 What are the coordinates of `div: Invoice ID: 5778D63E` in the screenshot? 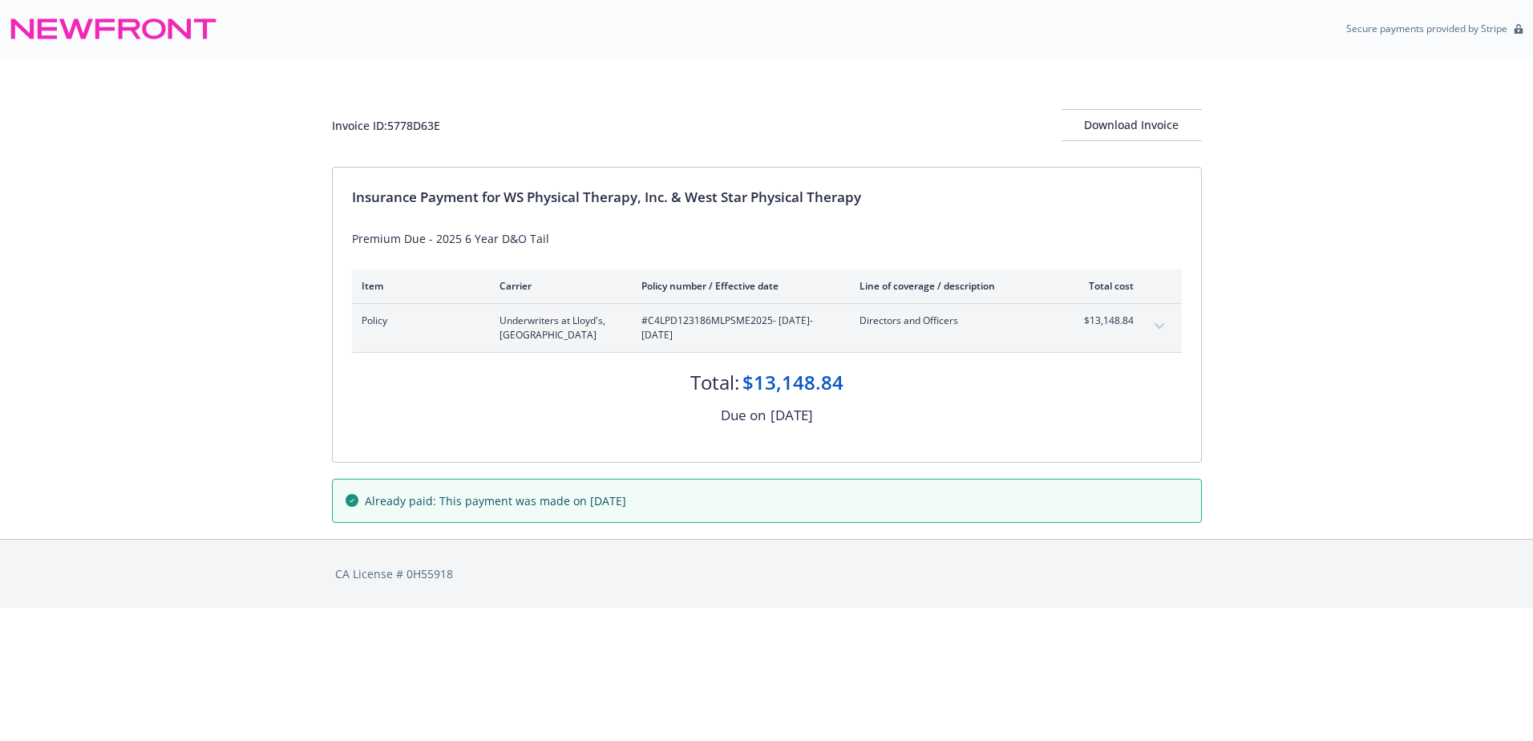 It's located at (386, 125).